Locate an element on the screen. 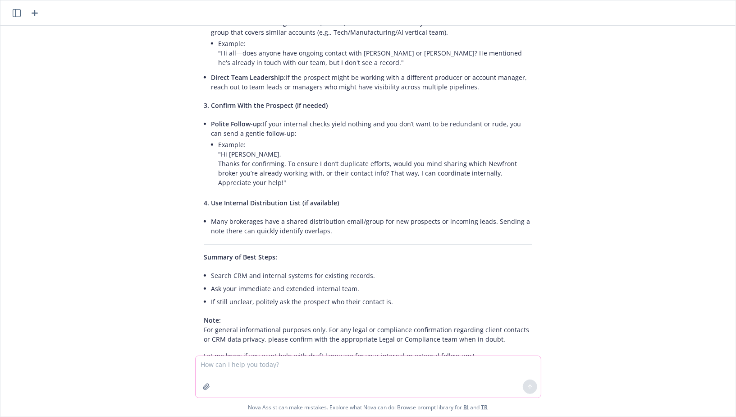 The image size is (736, 417). span: Nova Assist can make mistakes. Explore what Nova can do: Browse prompt library for and is located at coordinates (368, 407).